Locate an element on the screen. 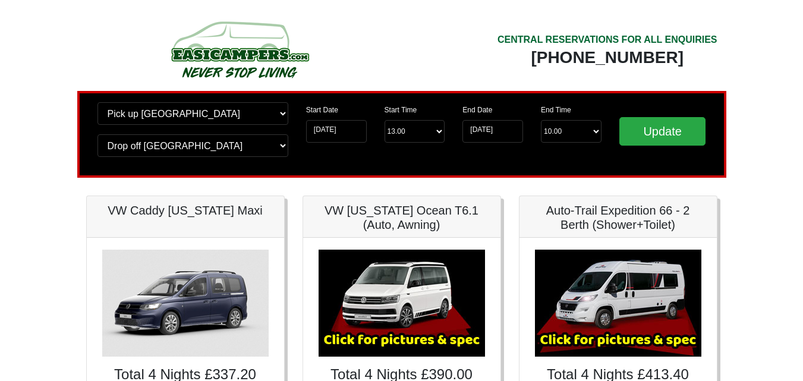 The height and width of the screenshot is (381, 803). label: End Time is located at coordinates (556, 110).